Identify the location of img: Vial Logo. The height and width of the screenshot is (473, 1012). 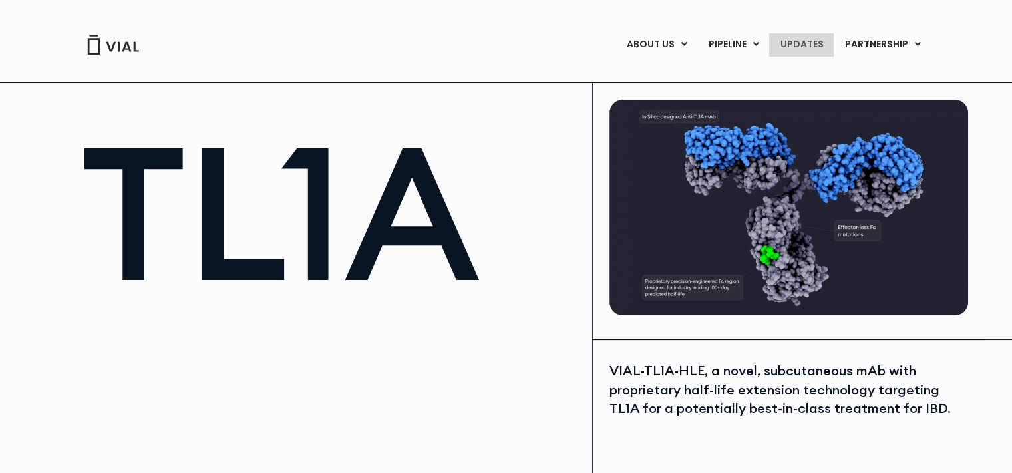
(113, 45).